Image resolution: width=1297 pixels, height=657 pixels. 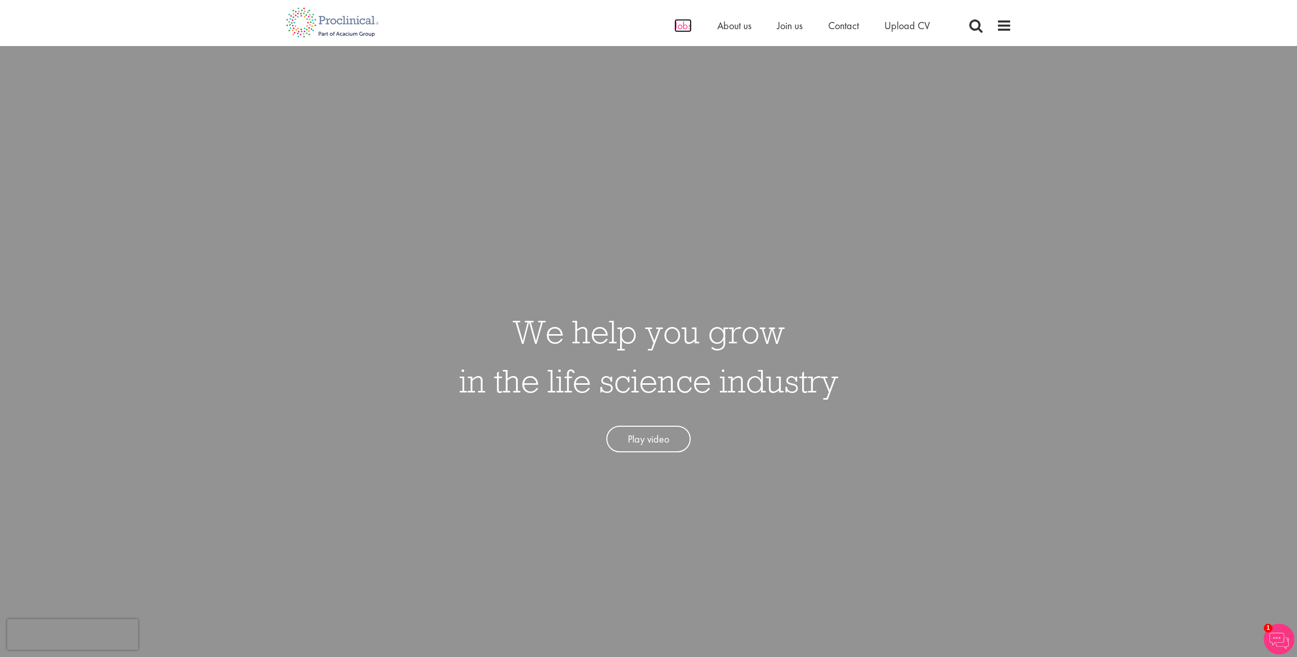 What do you see at coordinates (683, 26) in the screenshot?
I see `span: Jobs` at bounding box center [683, 26].